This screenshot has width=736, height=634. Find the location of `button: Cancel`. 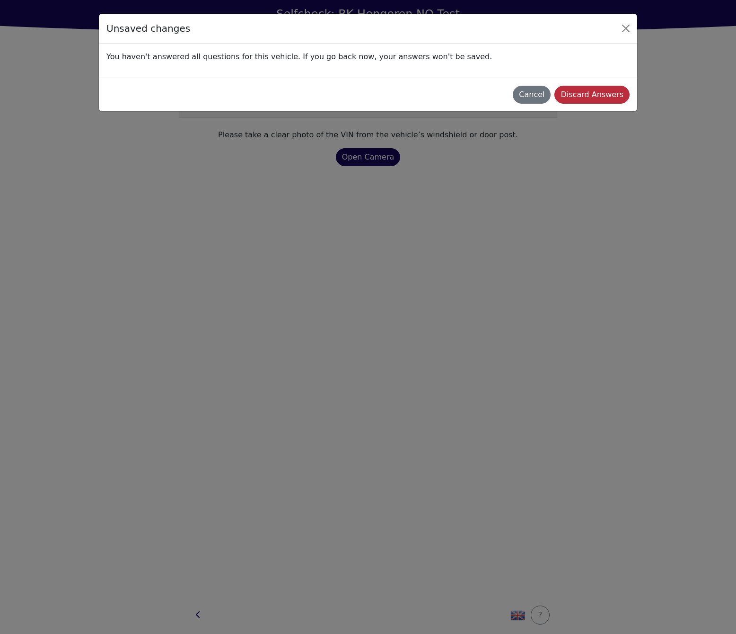

button: Cancel is located at coordinates (532, 95).